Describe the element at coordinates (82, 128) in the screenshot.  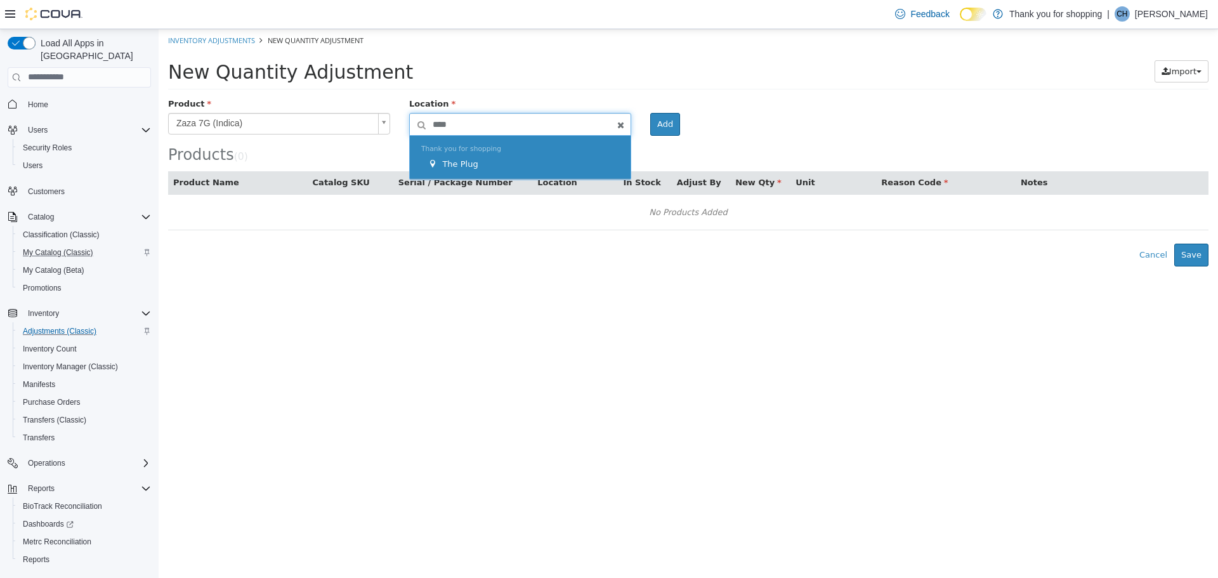
I see `span: 0` at that location.